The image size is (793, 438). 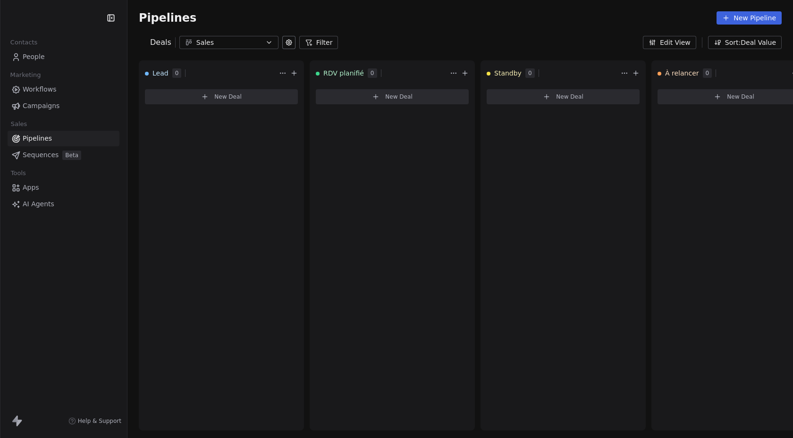 What do you see at coordinates (25, 75) in the screenshot?
I see `span: Marketing` at bounding box center [25, 75].